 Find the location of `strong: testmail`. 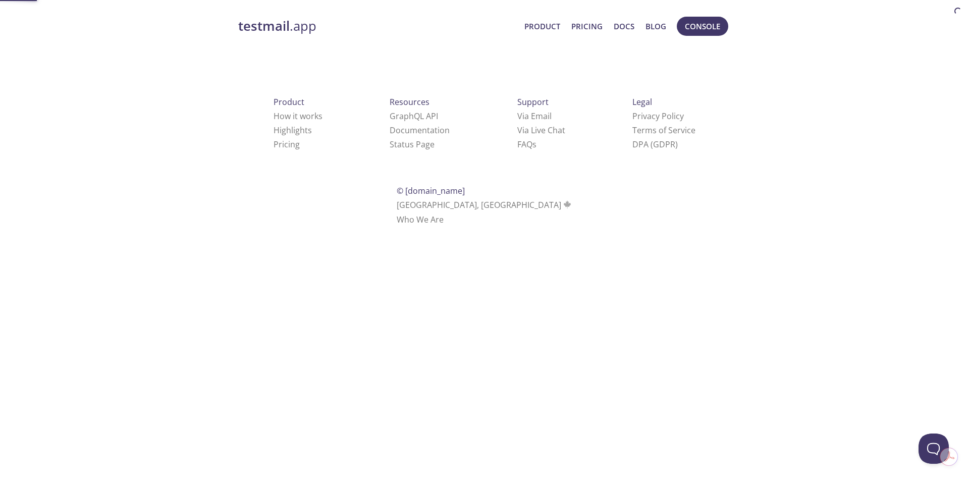

strong: testmail is located at coordinates (264, 26).